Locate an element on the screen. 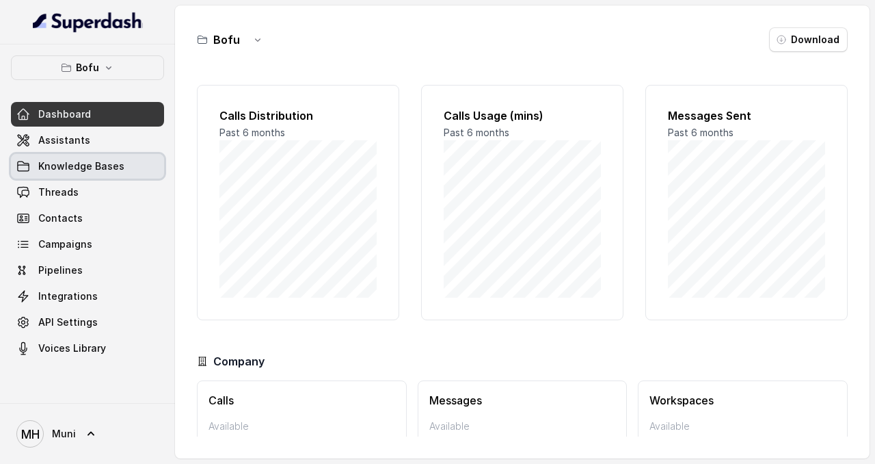  img: light.svg is located at coordinates (88, 22).